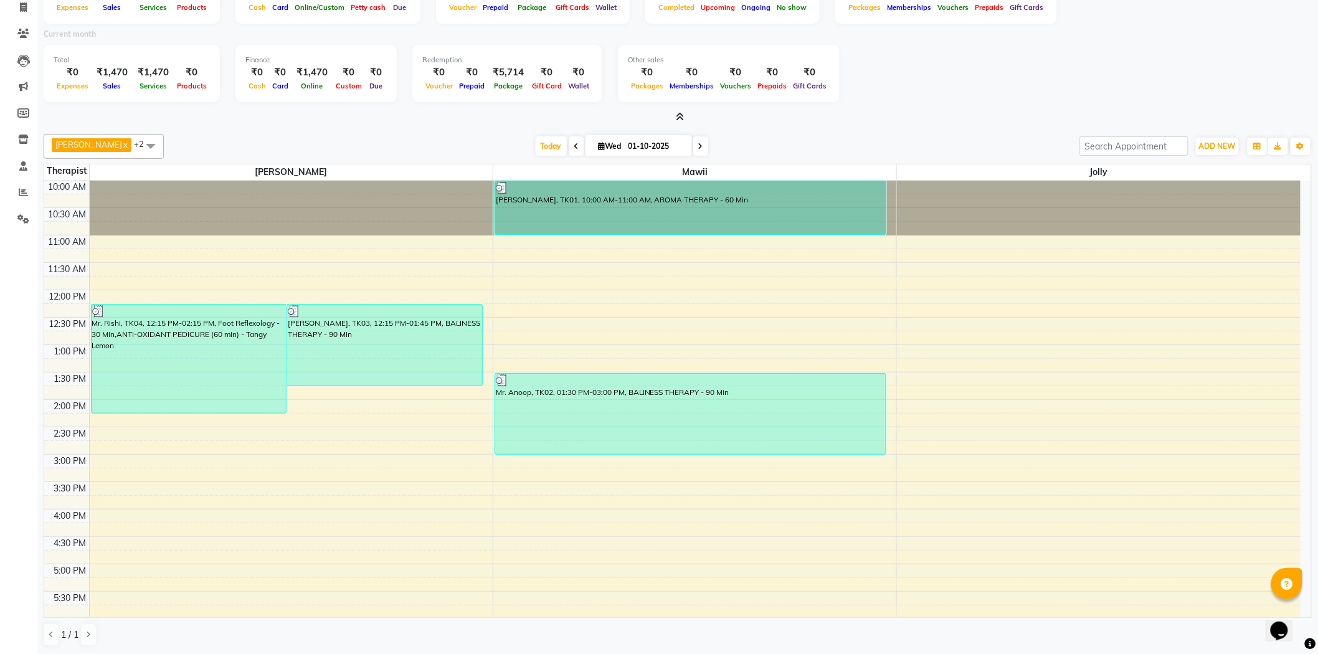  I want to click on div: 5:30 PM, so click(70, 598).